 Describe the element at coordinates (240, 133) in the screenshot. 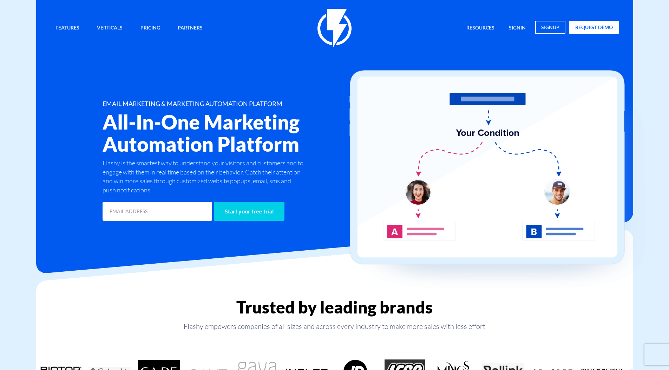

I see `h2: All-In-One Marketing Automation Platform` at that location.